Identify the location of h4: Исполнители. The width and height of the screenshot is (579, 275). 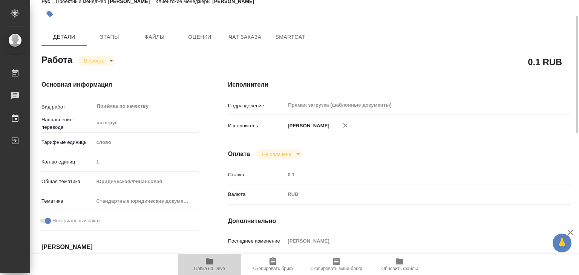
(399, 85).